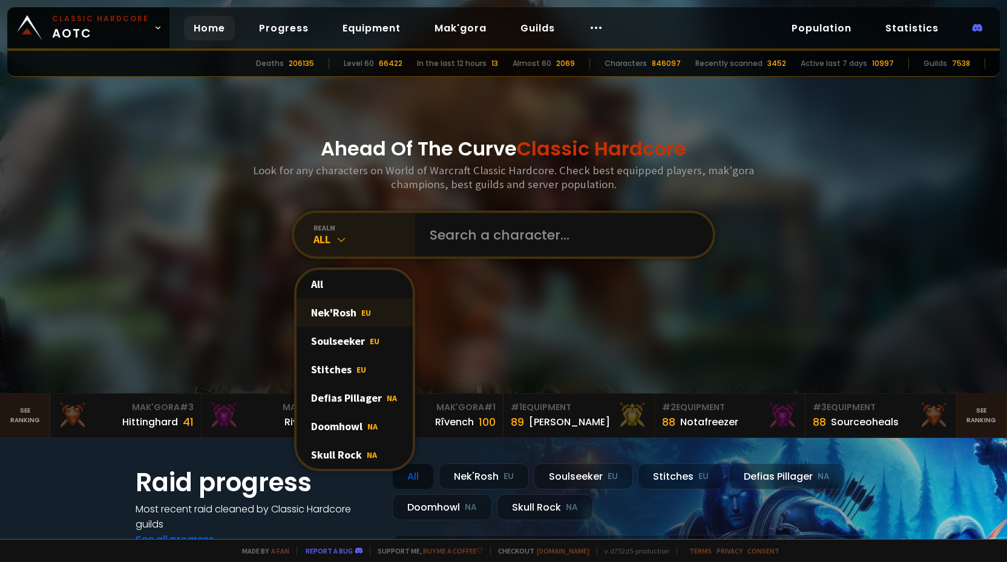  I want to click on a: Guilds, so click(538, 28).